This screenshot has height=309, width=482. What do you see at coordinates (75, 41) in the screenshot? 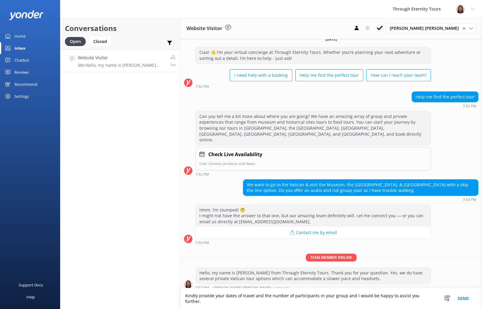
I see `div: Open` at bounding box center [75, 41].